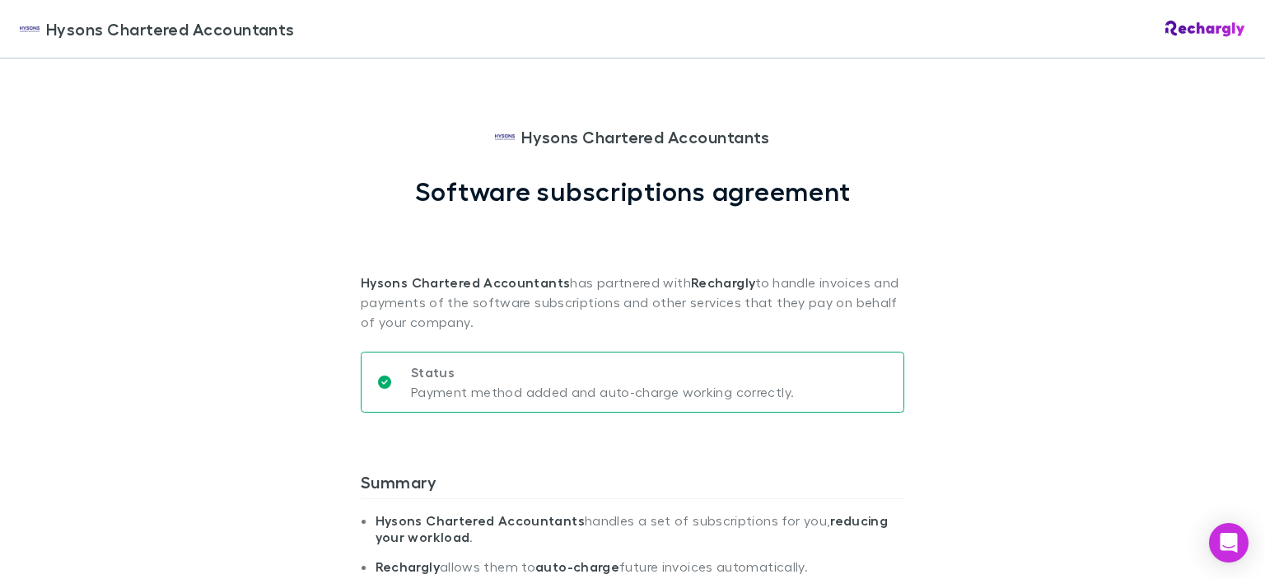  Describe the element at coordinates (640, 535) in the screenshot. I see `li: handles a set of subscriptions for you, .` at that location.